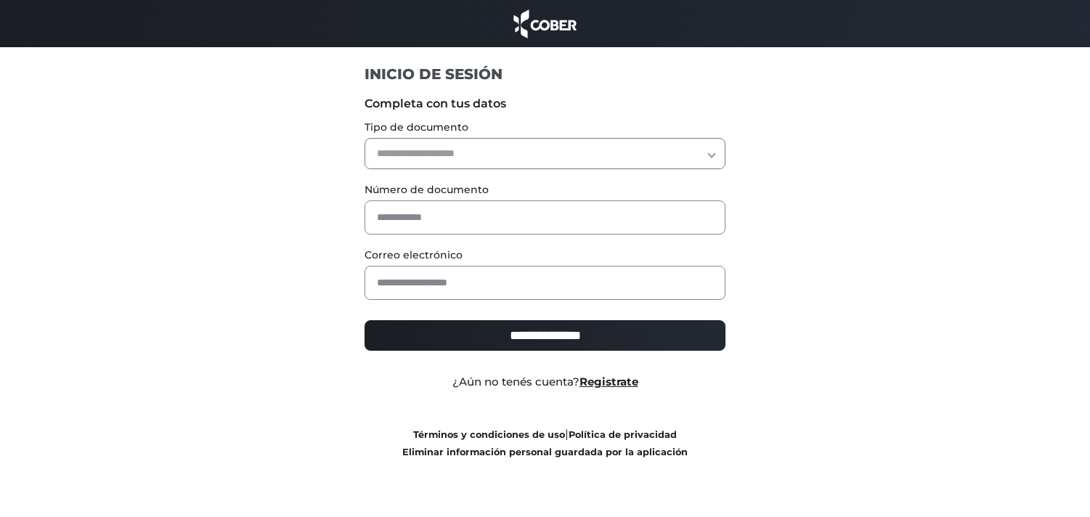 The height and width of the screenshot is (517, 1090). What do you see at coordinates (609, 381) in the screenshot?
I see `a: Registrate` at bounding box center [609, 381].